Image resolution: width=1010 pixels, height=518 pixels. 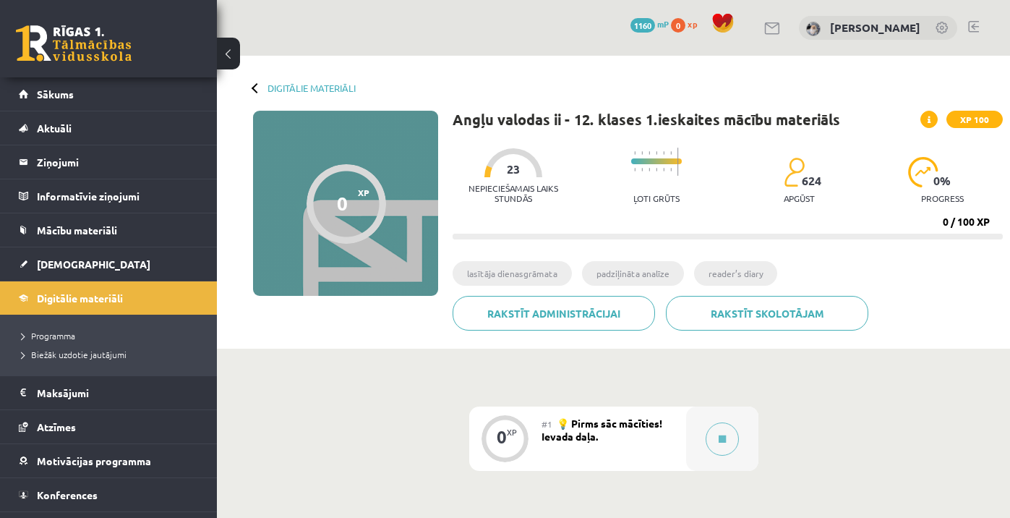 I want to click on a: Motivācijas programma, so click(x=108, y=461).